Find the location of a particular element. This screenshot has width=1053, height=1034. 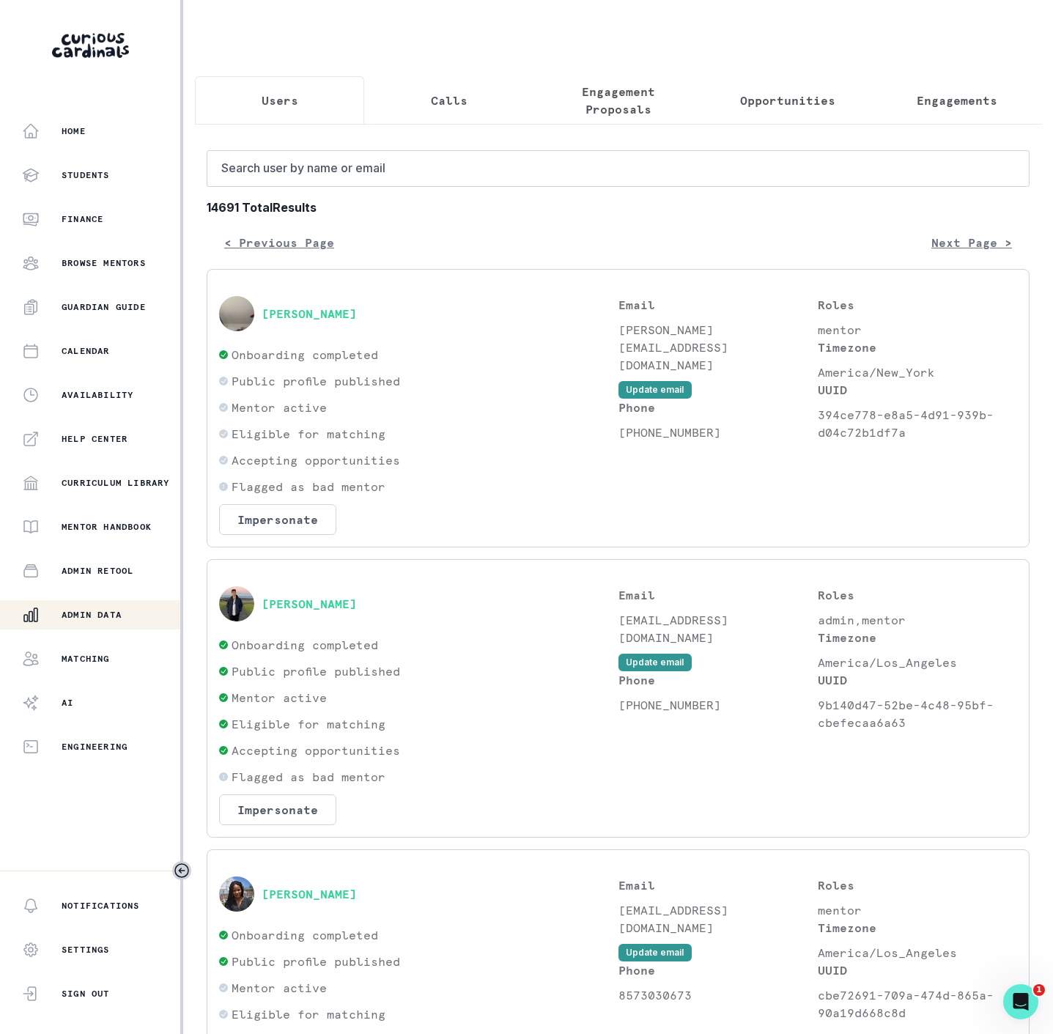

p: Engineering is located at coordinates (94, 746).